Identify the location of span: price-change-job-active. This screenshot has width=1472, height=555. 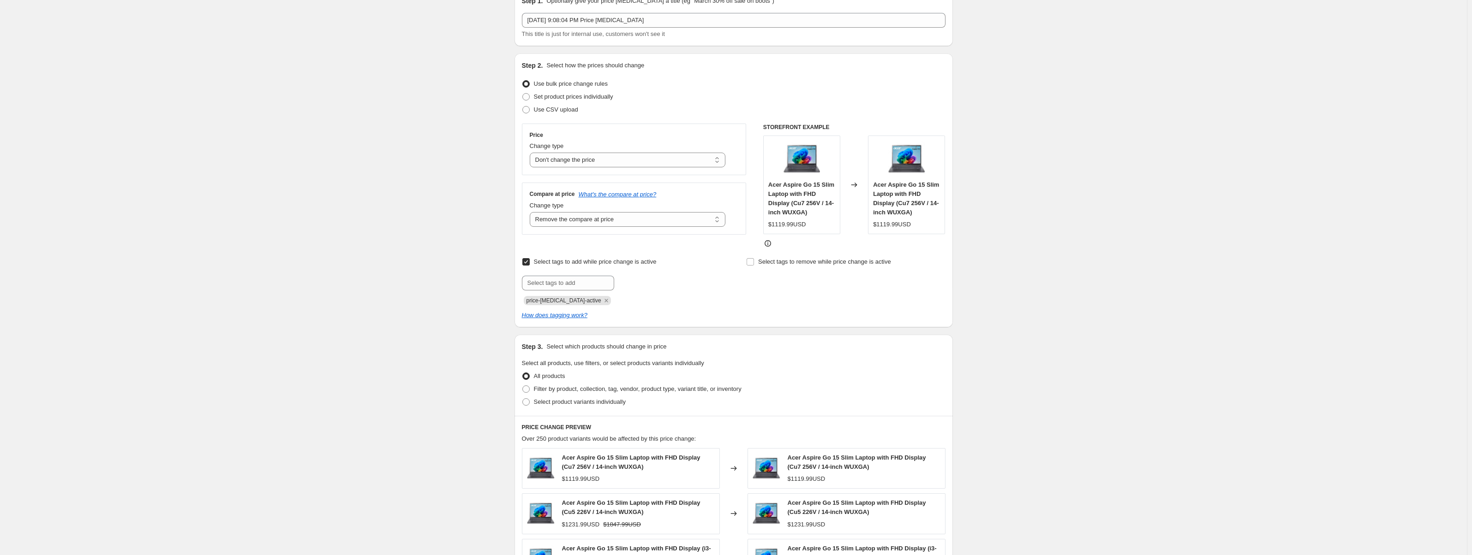
(564, 301).